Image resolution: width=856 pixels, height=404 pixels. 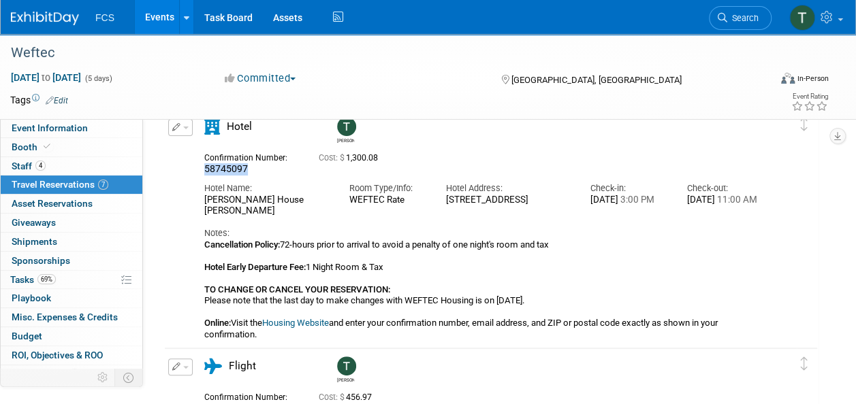 What do you see at coordinates (74, 374) in the screenshot?
I see `span: 6` at bounding box center [74, 374].